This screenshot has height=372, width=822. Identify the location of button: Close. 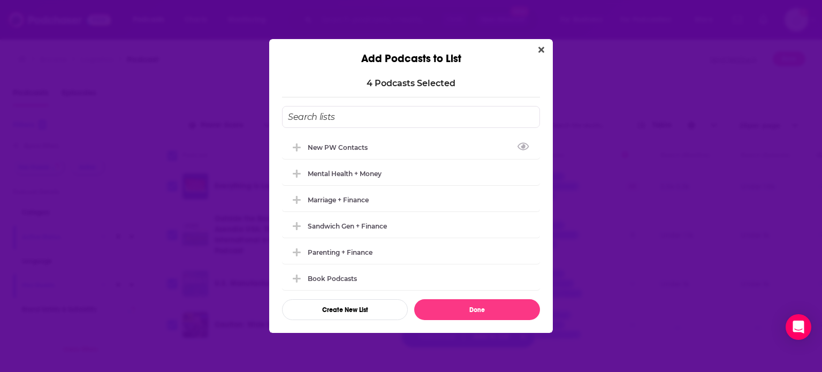
(541, 50).